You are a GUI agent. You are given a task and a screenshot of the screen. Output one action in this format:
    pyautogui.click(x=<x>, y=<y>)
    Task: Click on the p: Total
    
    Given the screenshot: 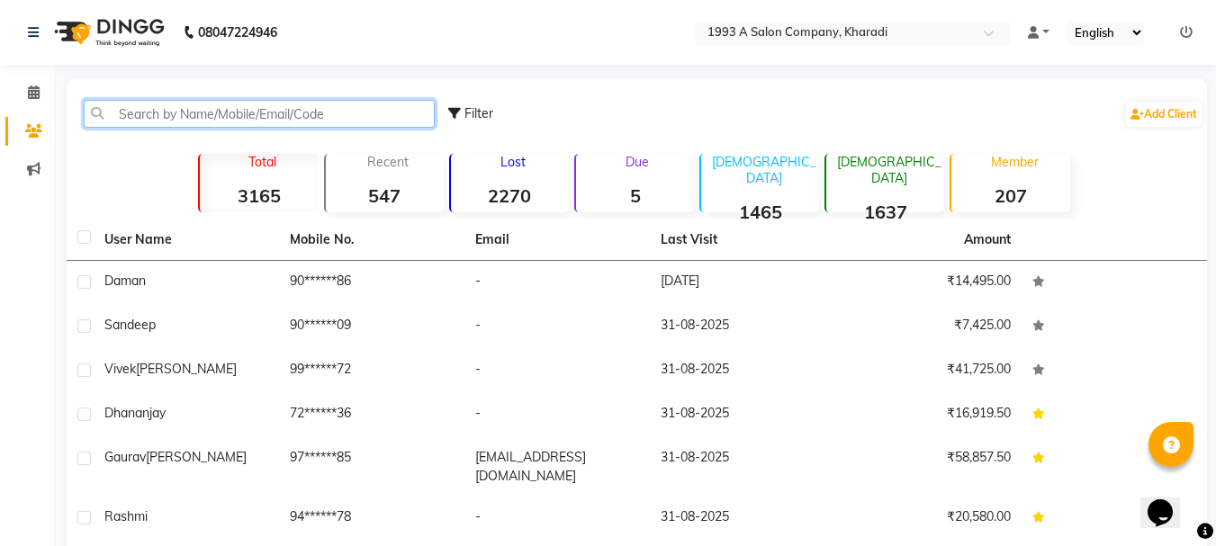 What is the action you would take?
    pyautogui.click(x=262, y=162)
    